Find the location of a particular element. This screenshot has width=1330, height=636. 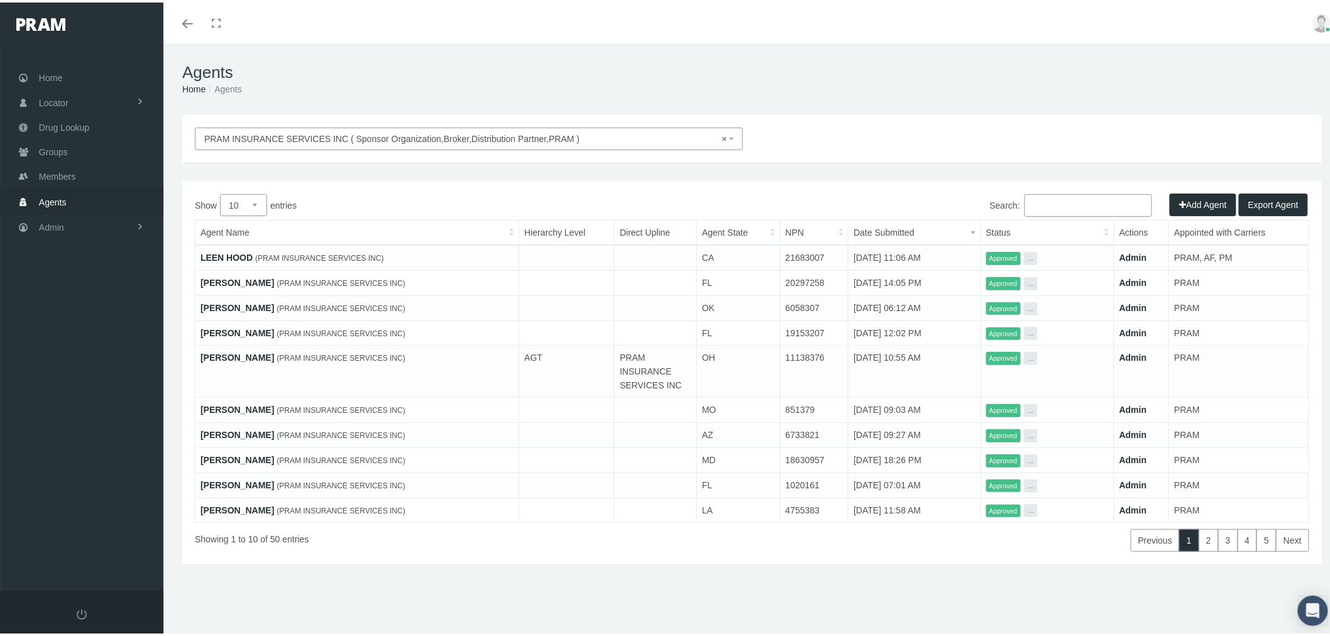

td: 20297258 is located at coordinates (814, 281).